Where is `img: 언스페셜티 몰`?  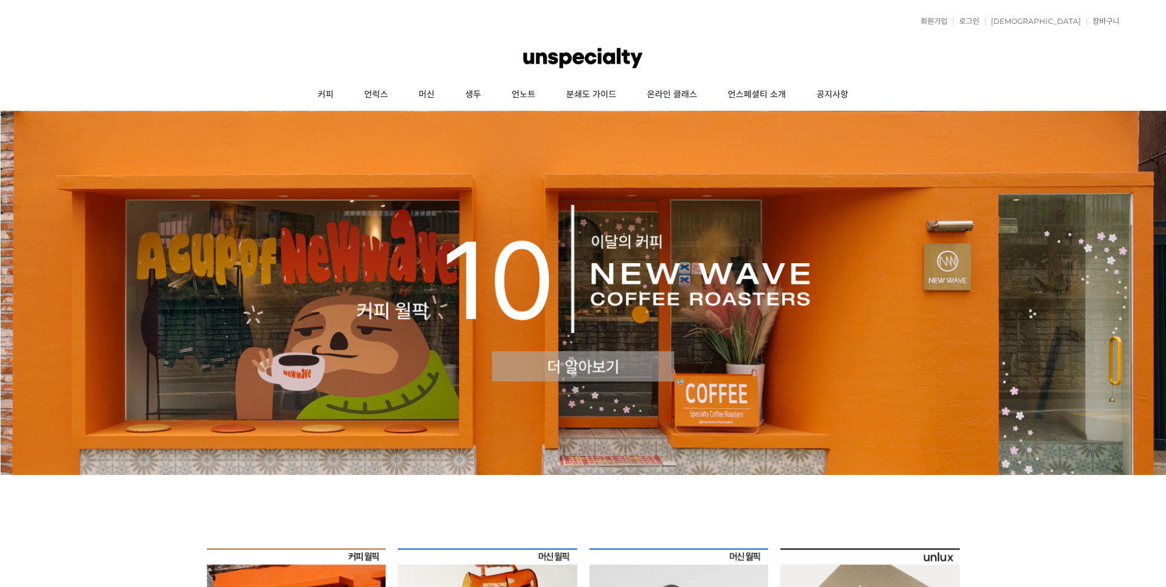
img: 언스페셜티 몰 is located at coordinates (582, 58).